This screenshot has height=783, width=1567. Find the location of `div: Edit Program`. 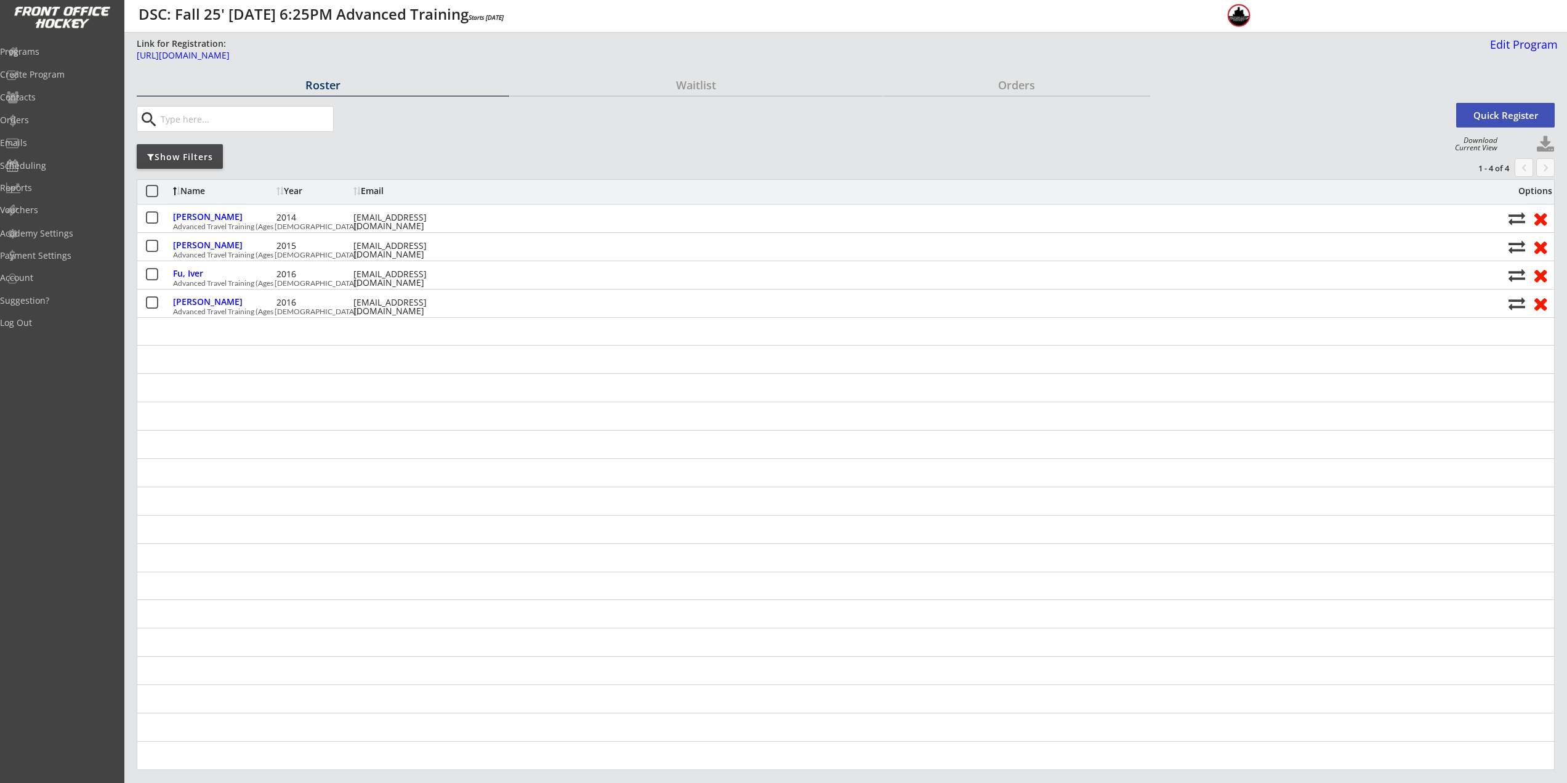

div: Edit Program is located at coordinates (1522, 44).